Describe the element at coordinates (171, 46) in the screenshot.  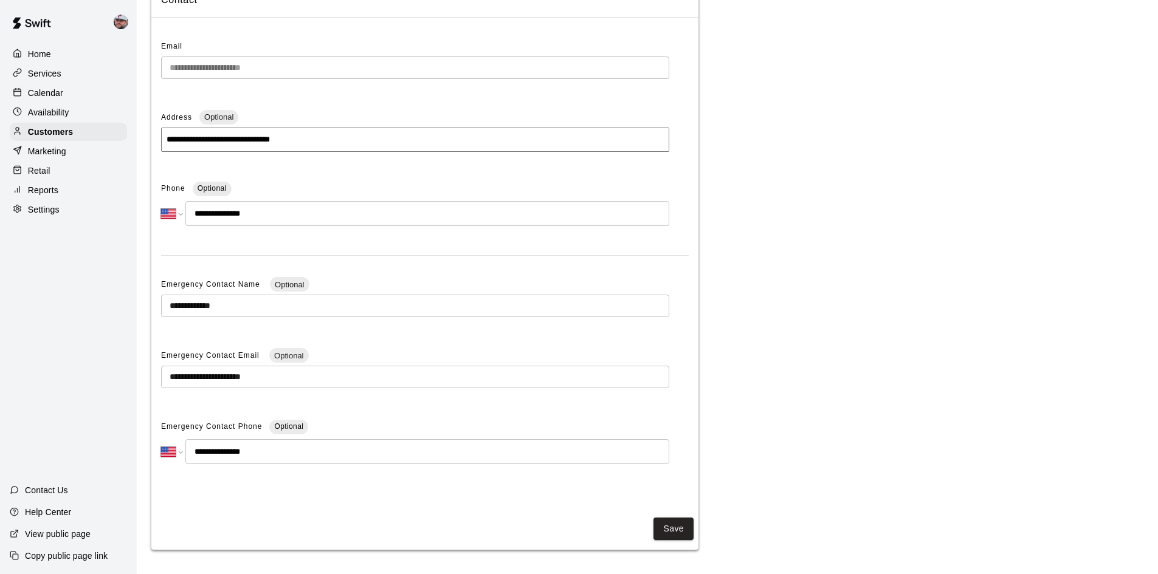
I see `span: Email` at that location.